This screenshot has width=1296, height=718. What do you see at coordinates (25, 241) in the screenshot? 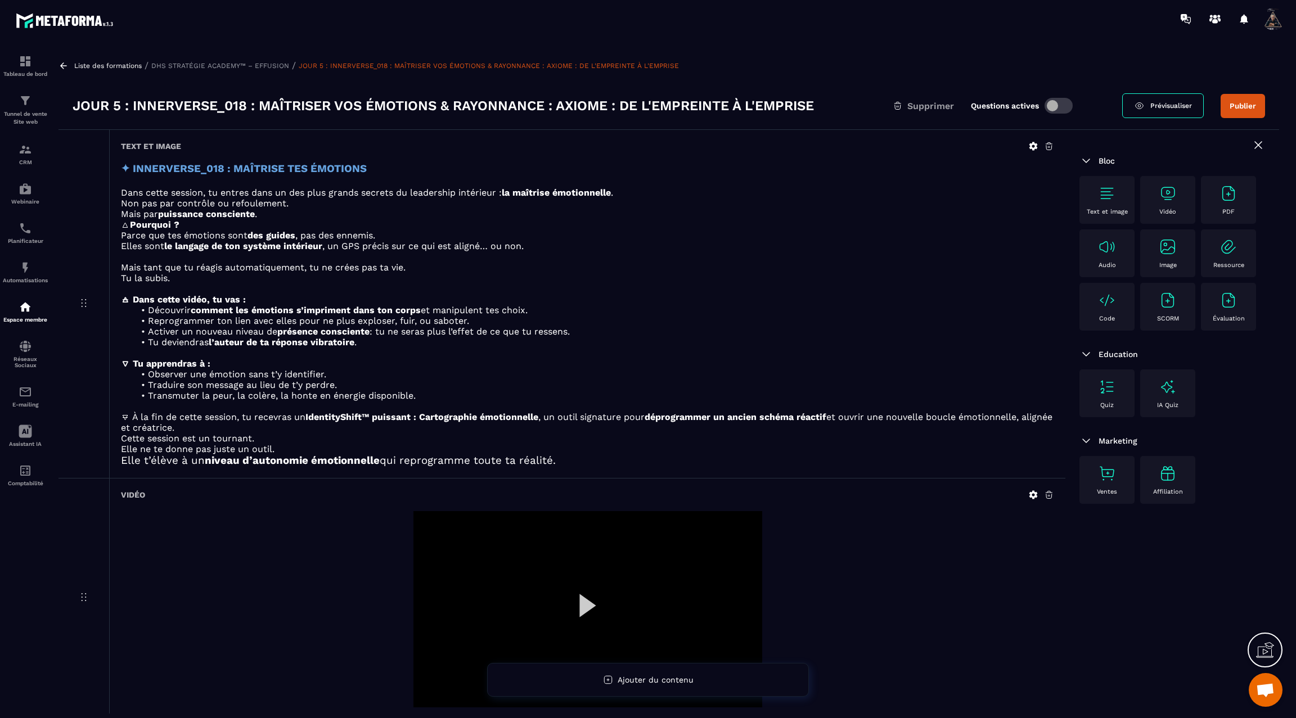
I see `p: Planificateur` at bounding box center [25, 241].